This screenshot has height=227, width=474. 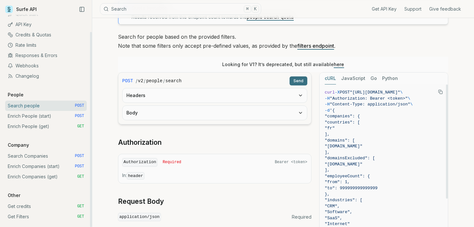 What do you see at coordinates (338, 92) in the screenshot?
I see `span: -X` at bounding box center [338, 92].